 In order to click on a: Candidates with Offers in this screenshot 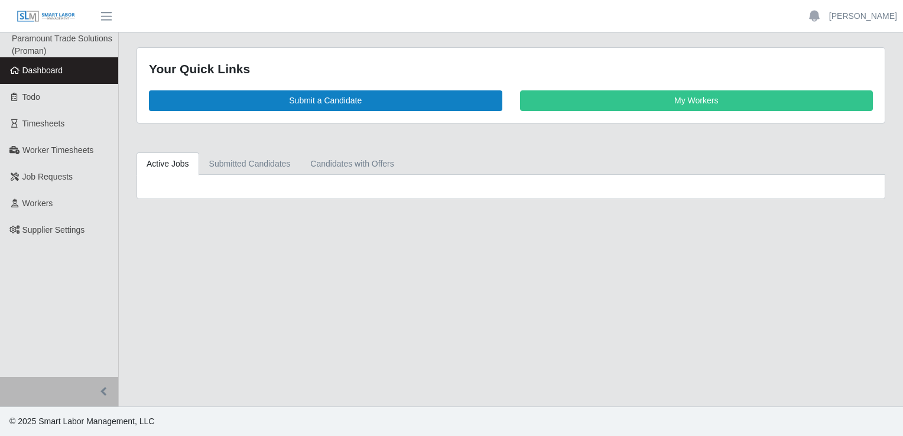, I will do `click(352, 164)`.